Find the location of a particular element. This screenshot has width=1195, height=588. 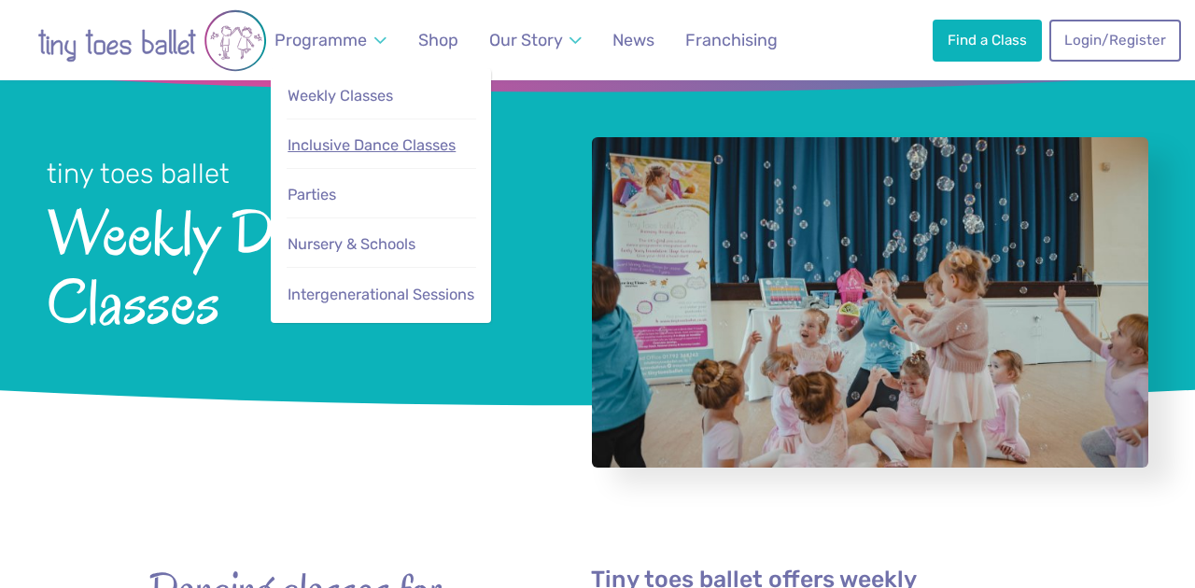

span: Our Story is located at coordinates (526, 39).